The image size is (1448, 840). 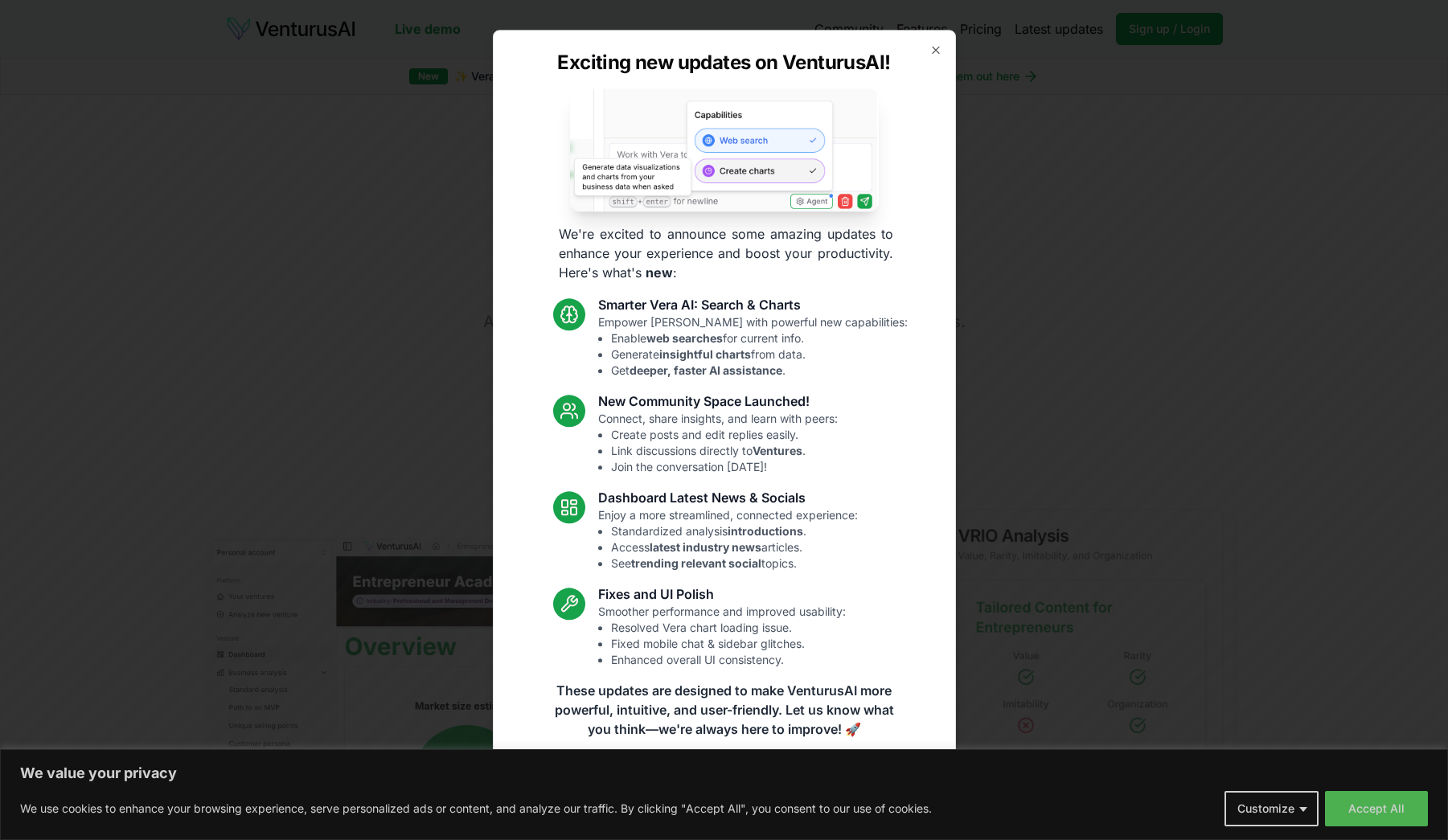 What do you see at coordinates (734, 532) in the screenshot?
I see `li: Standardized analysis .` at bounding box center [734, 532].